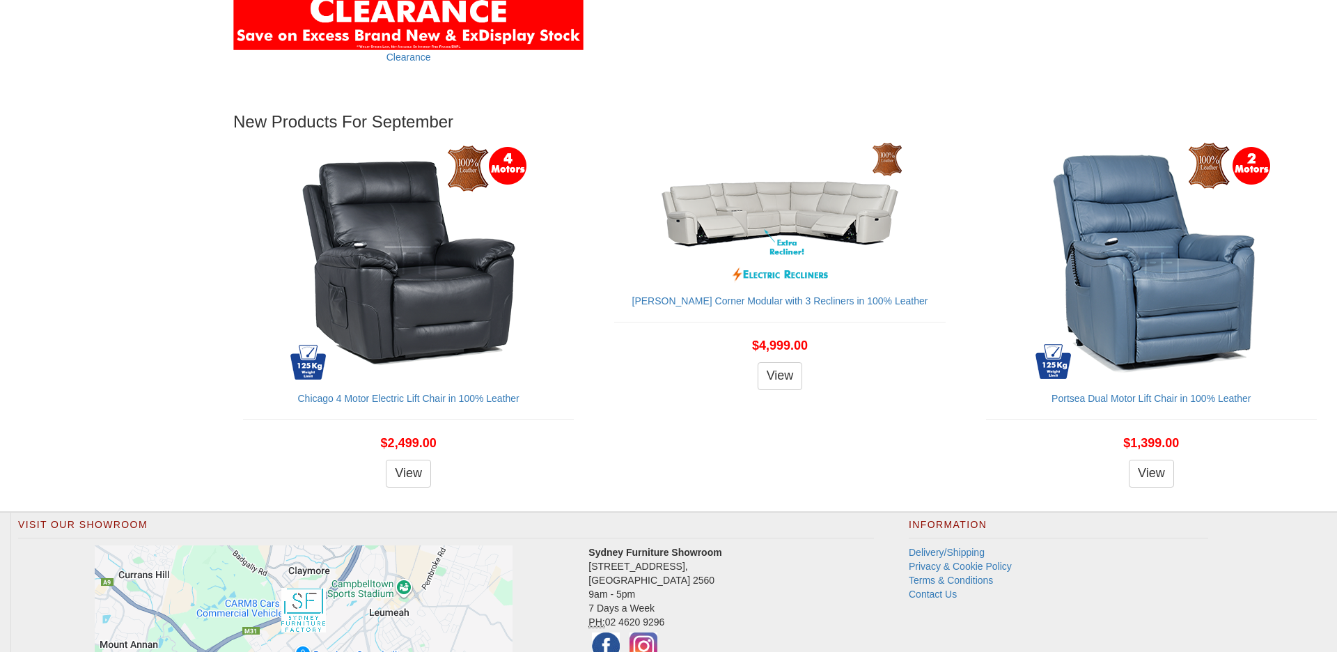  I want to click on span: $2,499.00, so click(409, 443).